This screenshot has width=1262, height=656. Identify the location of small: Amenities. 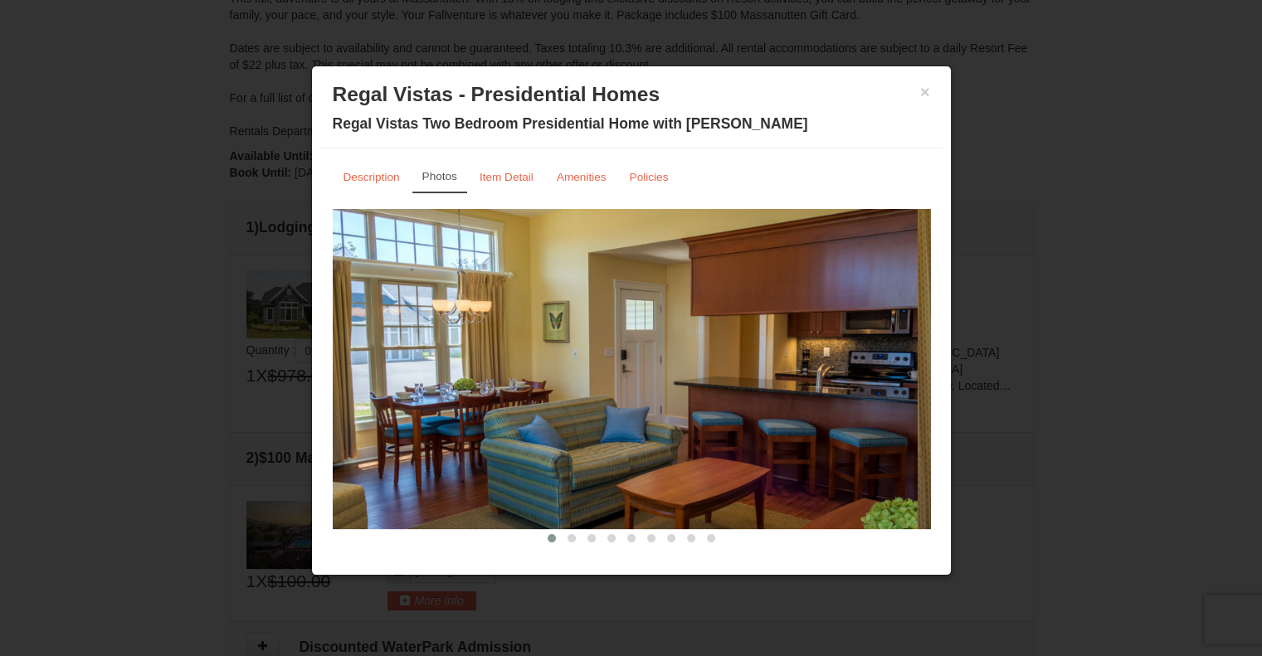
(582, 177).